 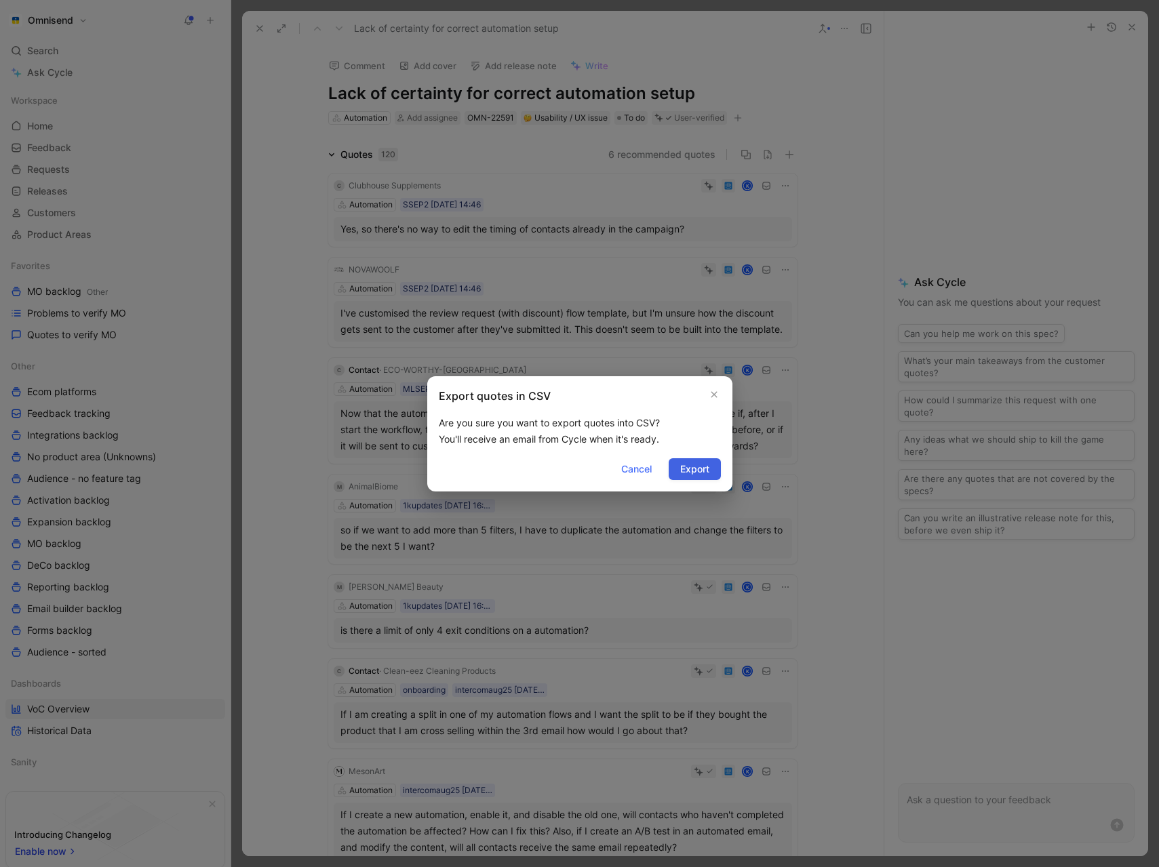 I want to click on h2: Export quotes in CSV, so click(x=494, y=396).